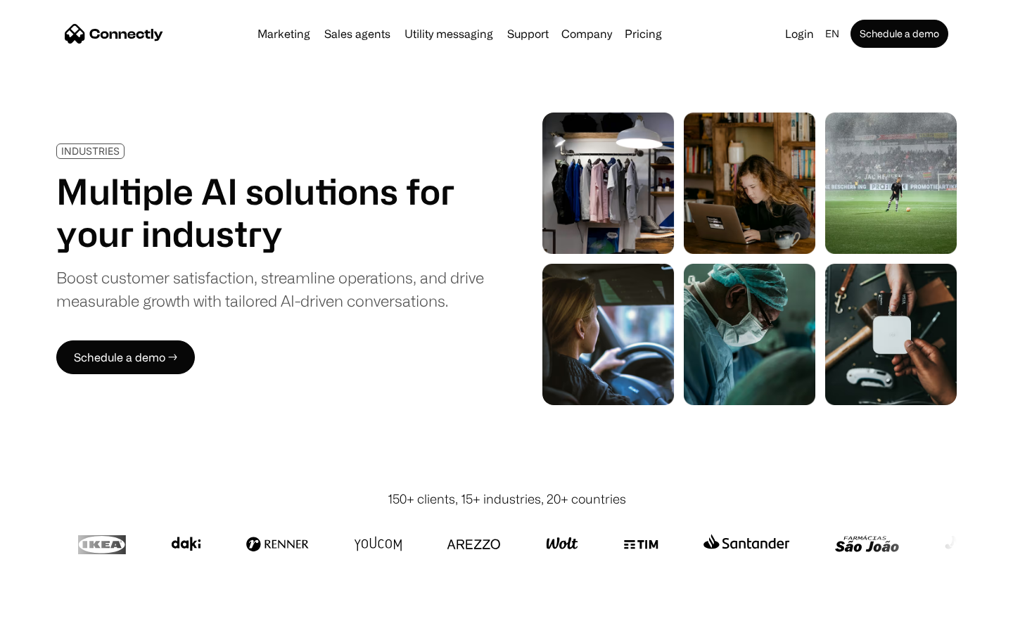  Describe the element at coordinates (506, 499) in the screenshot. I see `div: 150+ clients, 15+ industries, 20+ countries` at that location.